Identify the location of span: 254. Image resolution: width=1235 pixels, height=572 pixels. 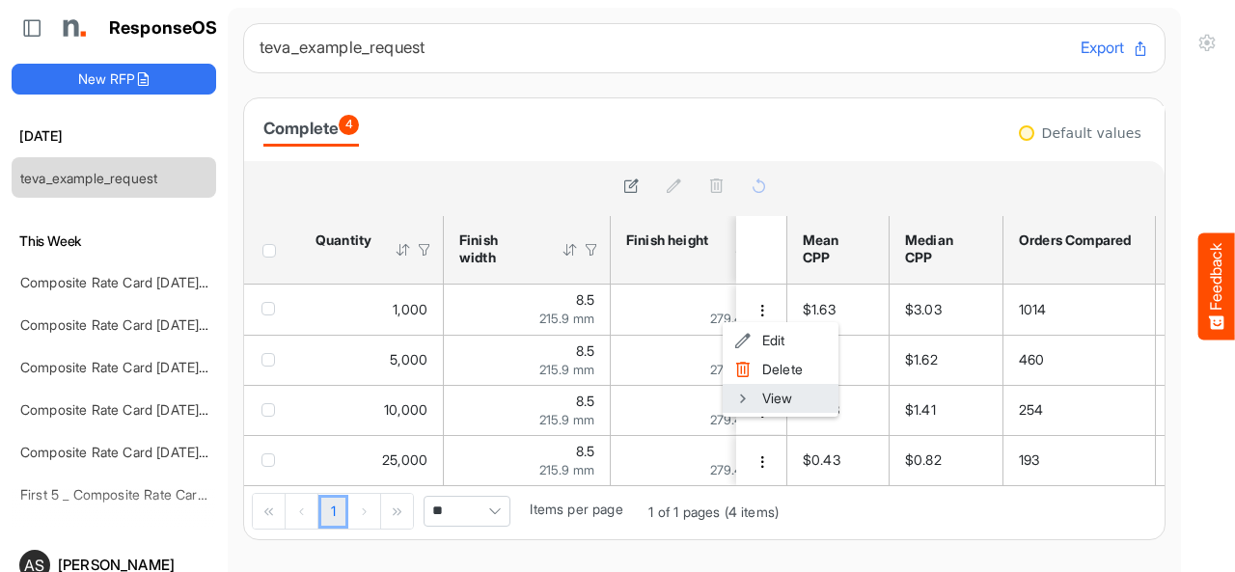
(1030, 409).